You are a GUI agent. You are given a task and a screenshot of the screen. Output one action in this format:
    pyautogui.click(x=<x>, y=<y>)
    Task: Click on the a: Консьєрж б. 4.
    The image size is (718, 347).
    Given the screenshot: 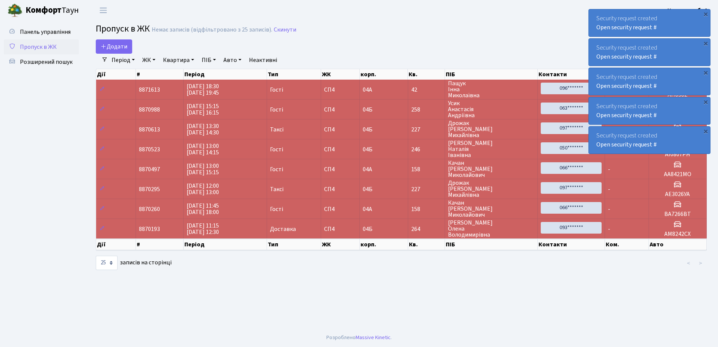 What is the action you would take?
    pyautogui.click(x=688, y=11)
    